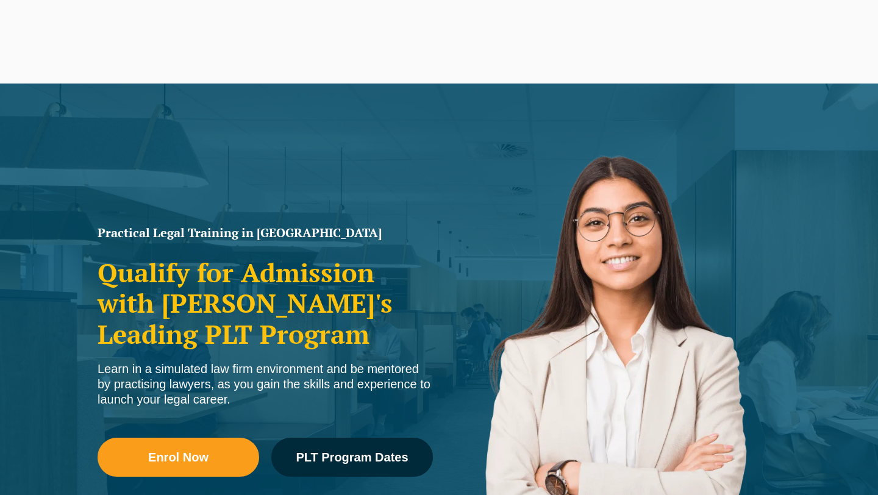  I want to click on a: PLT Program Dates, so click(352, 457).